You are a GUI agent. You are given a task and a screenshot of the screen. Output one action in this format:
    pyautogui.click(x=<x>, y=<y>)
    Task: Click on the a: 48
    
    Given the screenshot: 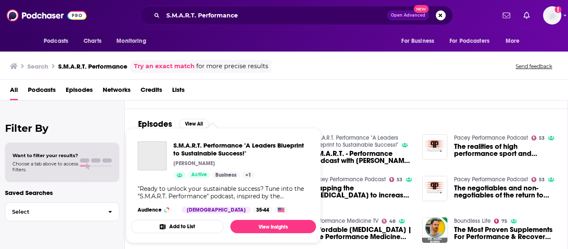 What is the action you would take?
    pyautogui.click(x=389, y=221)
    